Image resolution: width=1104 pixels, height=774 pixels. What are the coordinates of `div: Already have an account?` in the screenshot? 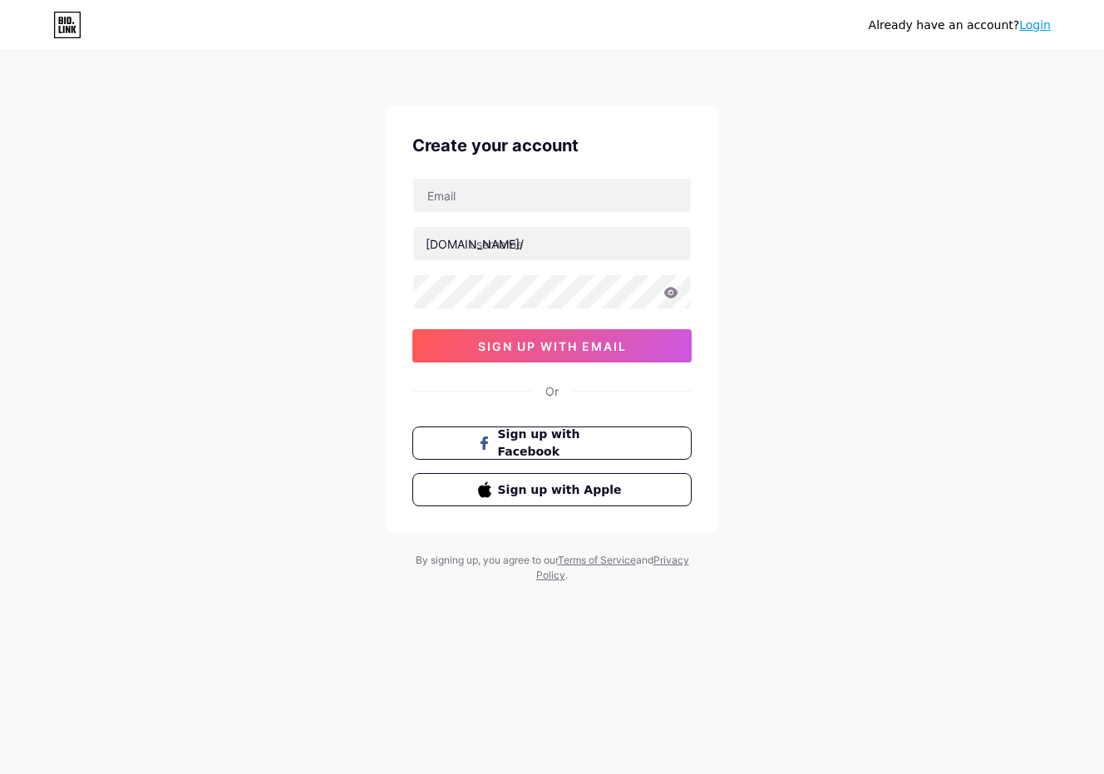 It's located at (960, 25).